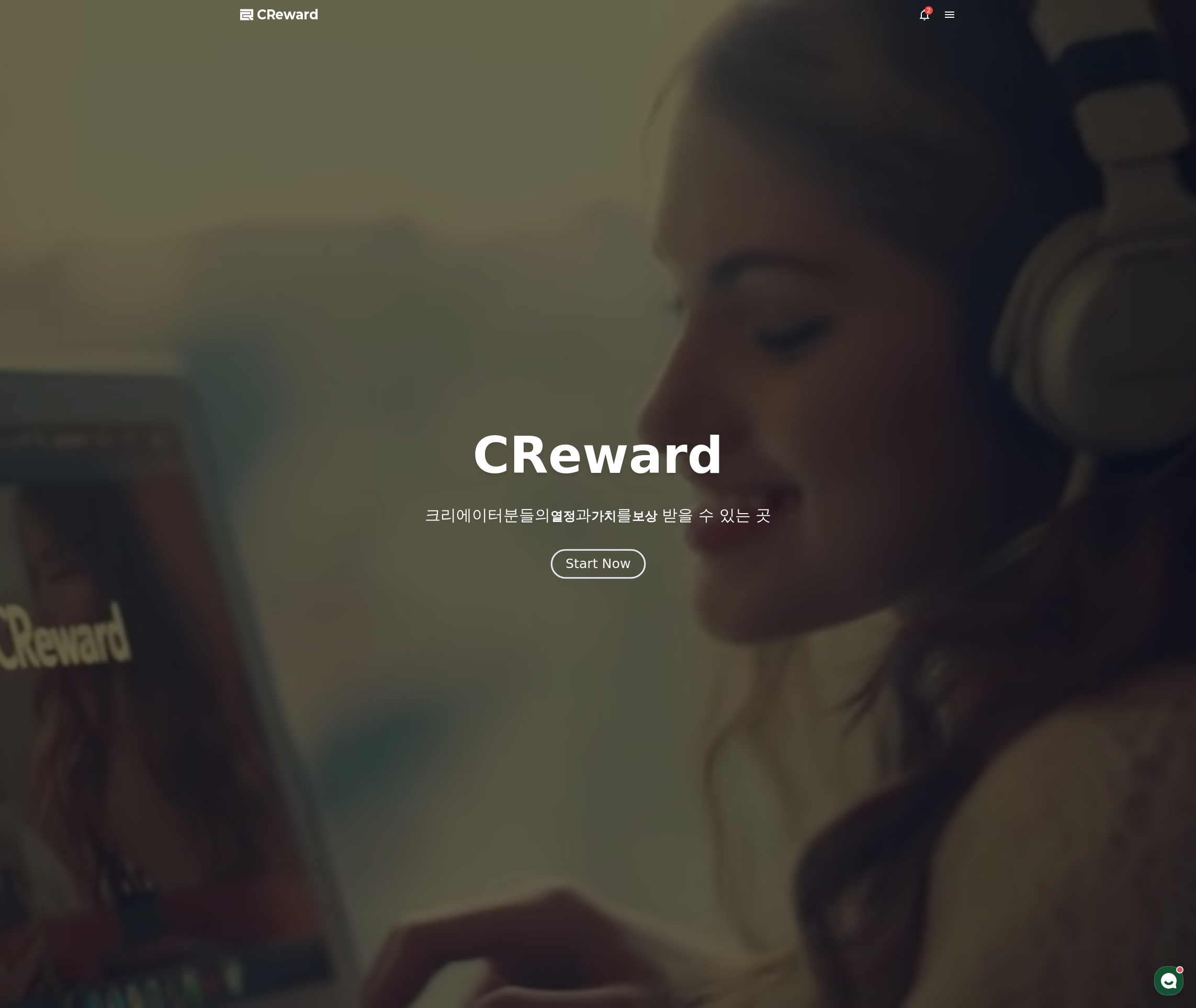  Describe the element at coordinates (287, 14) in the screenshot. I see `span: CReward` at that location.